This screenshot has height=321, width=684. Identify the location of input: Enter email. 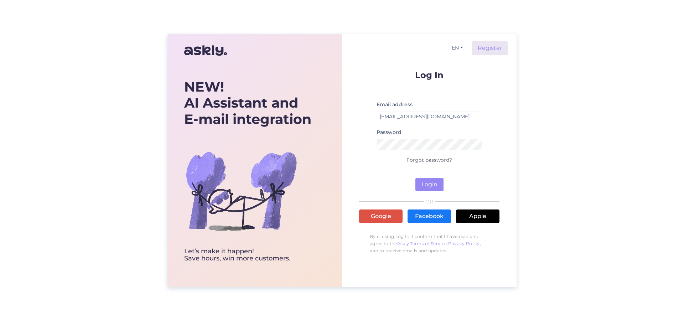
(429, 117).